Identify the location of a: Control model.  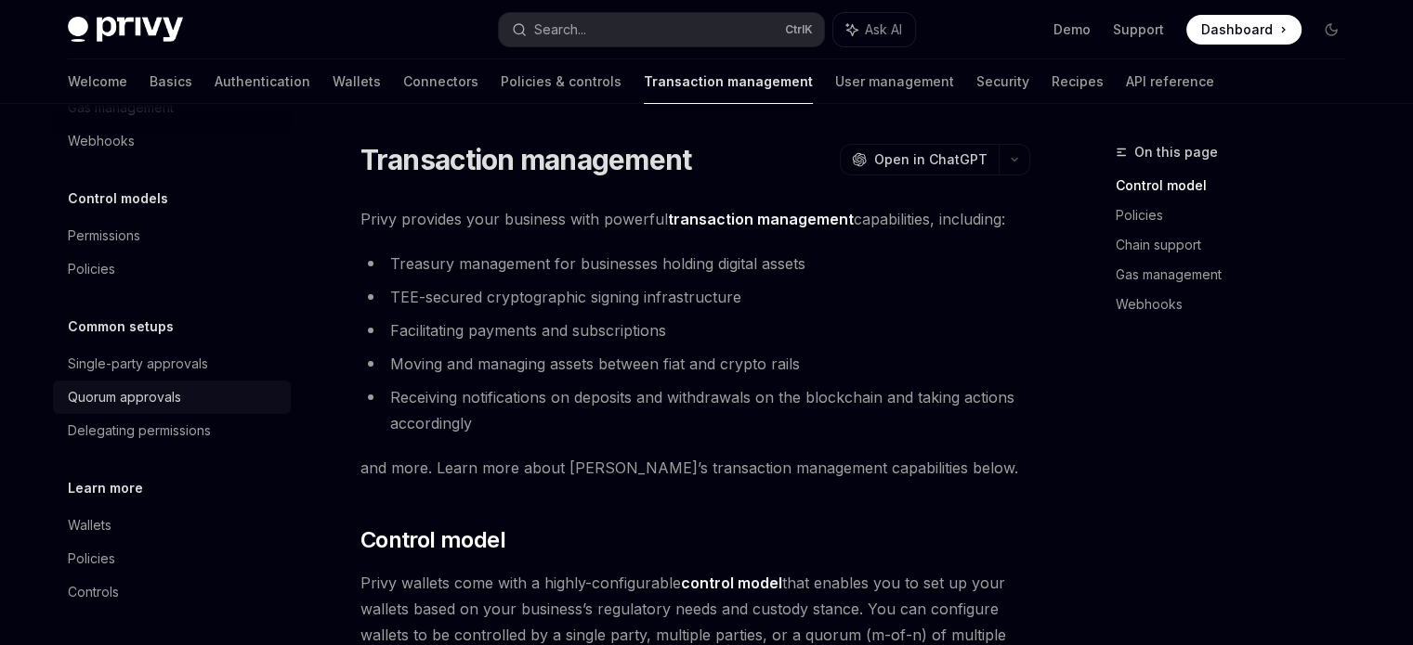
(1238, 186).